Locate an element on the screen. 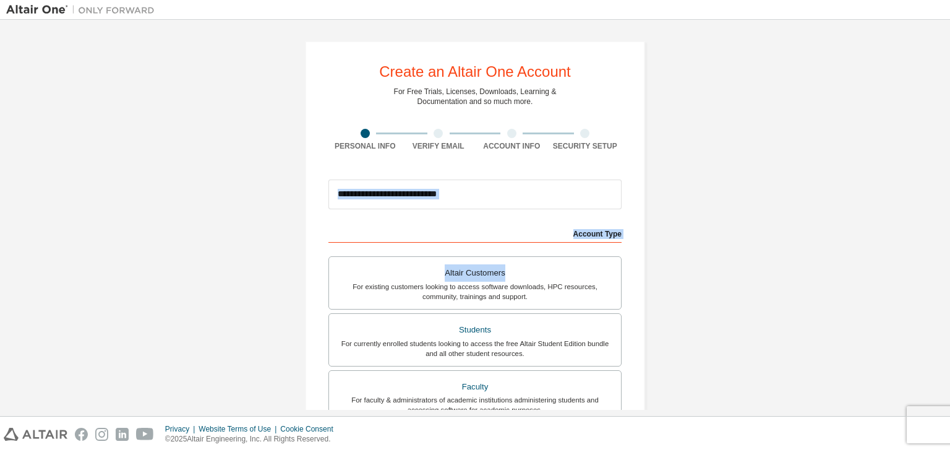  div: Cookie Consent is located at coordinates (310, 429).